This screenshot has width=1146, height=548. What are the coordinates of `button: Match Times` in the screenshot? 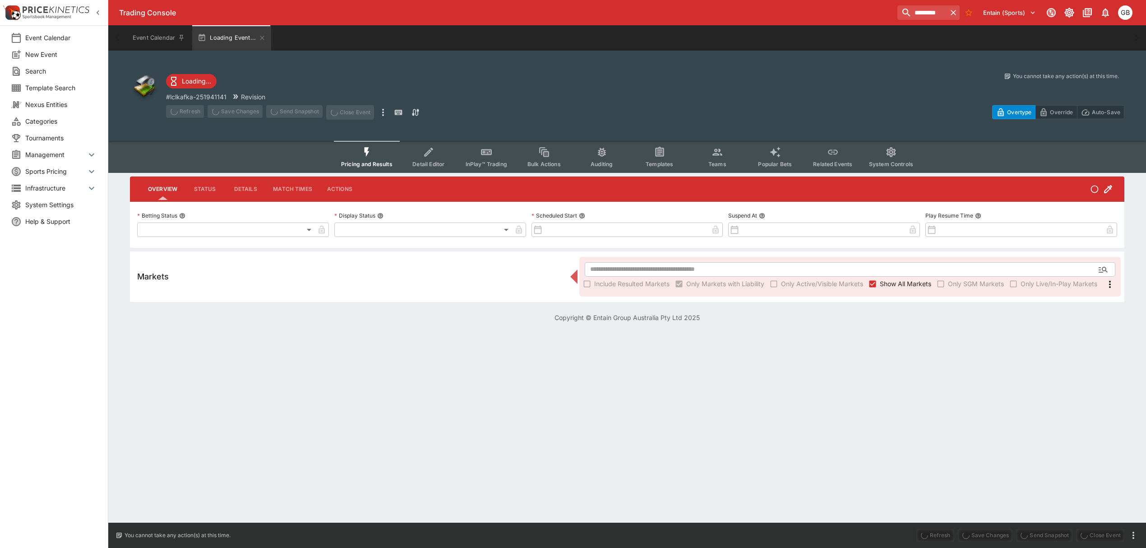 It's located at (292, 189).